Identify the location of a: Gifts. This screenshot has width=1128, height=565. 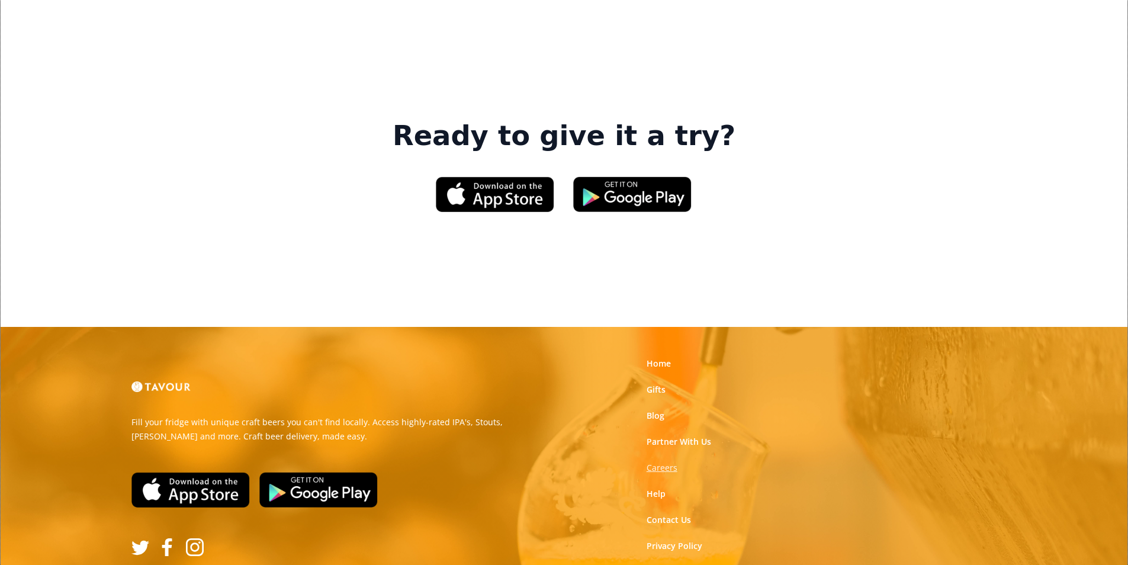
(656, 390).